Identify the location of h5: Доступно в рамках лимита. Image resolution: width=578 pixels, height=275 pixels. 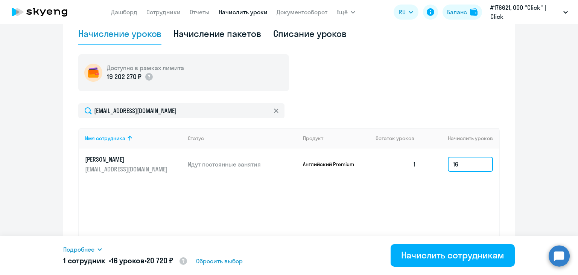
(145, 68).